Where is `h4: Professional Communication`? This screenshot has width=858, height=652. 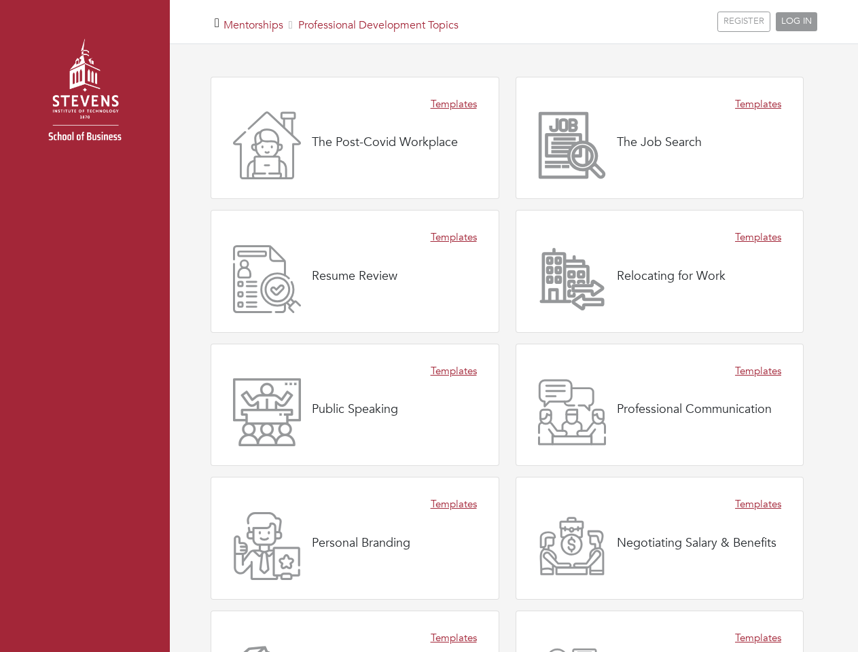
h4: Professional Communication is located at coordinates (694, 410).